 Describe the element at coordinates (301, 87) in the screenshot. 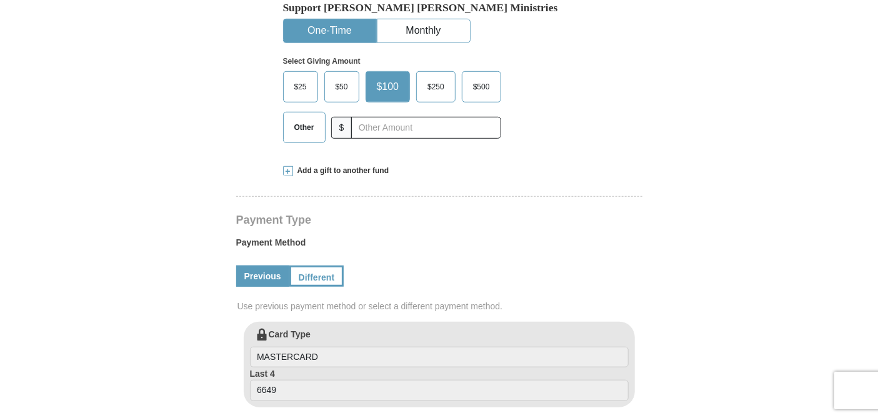

I see `span: $25` at that location.